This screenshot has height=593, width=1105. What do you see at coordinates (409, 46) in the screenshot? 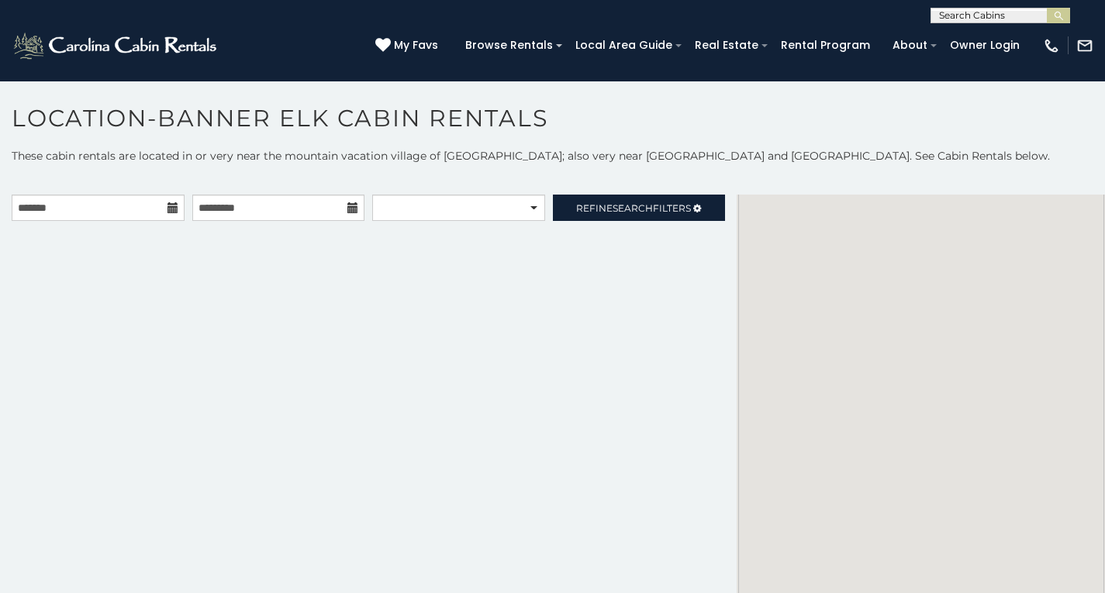
I see `a: My Favs` at bounding box center [409, 46].